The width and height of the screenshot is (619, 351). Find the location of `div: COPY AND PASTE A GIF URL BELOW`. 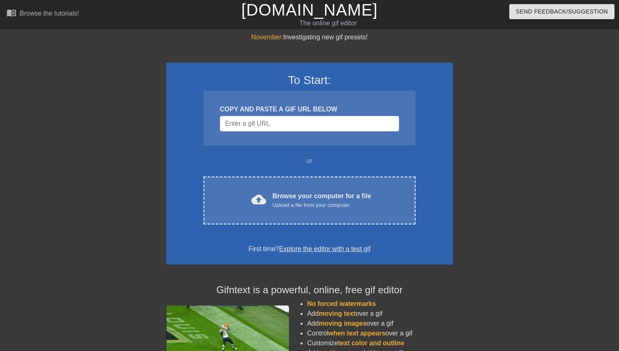

div: COPY AND PASTE A GIF URL BELOW is located at coordinates (310, 109).